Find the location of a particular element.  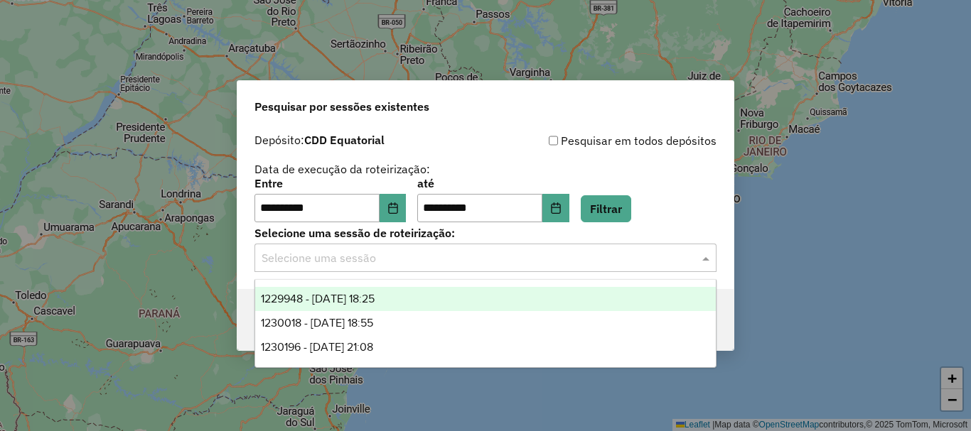

label: Data de execução da roteirização: is located at coordinates (342, 169).